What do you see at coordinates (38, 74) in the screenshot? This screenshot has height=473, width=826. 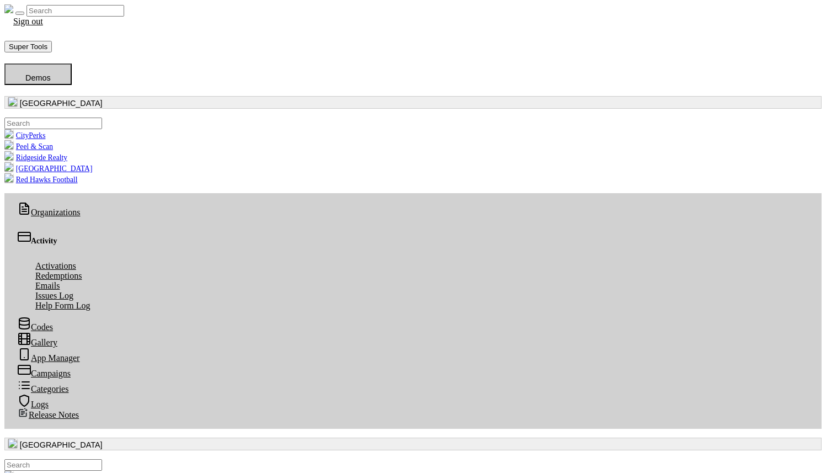 I see `button: Demos` at bounding box center [38, 74].